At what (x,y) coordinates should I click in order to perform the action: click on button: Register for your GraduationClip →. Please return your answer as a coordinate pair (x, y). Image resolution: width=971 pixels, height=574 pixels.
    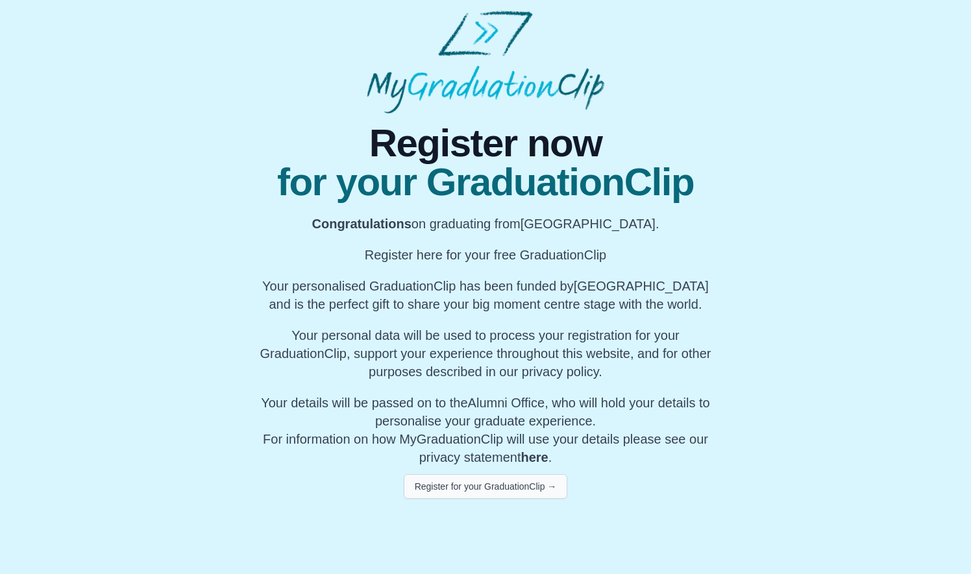
    Looking at the image, I should click on (485, 487).